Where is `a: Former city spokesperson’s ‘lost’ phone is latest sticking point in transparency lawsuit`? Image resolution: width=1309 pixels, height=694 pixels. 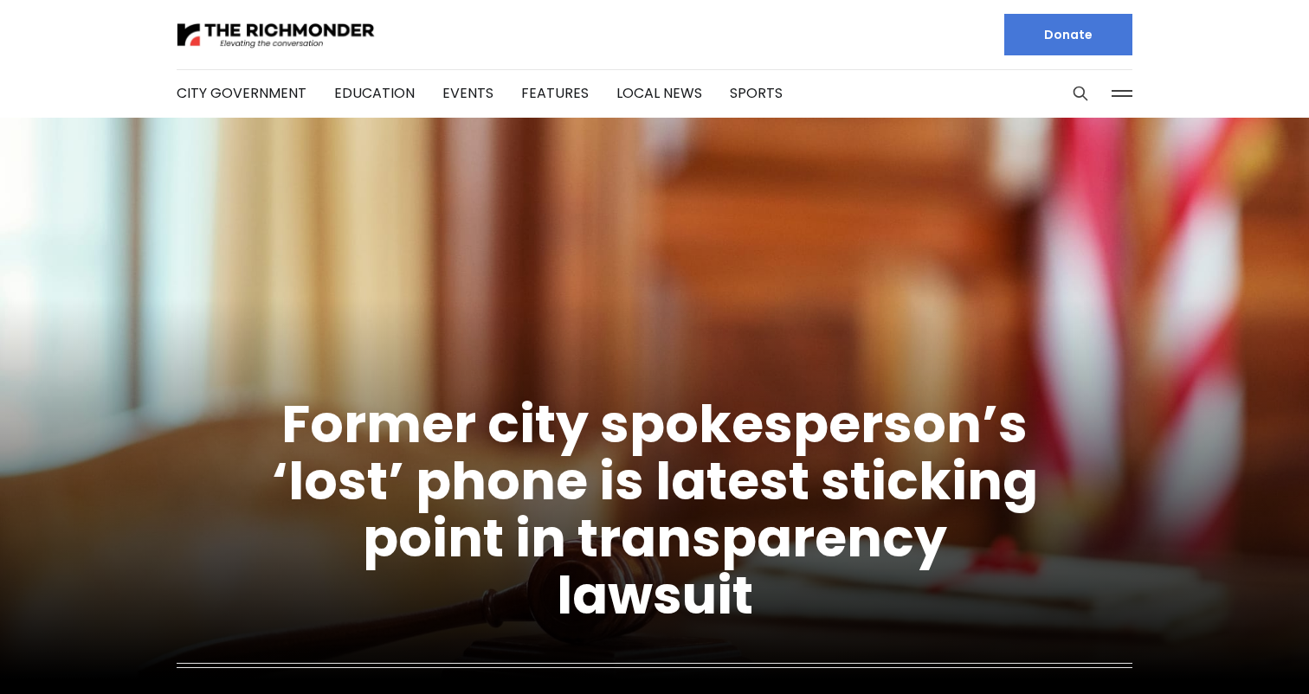
a: Former city spokesperson’s ‘lost’ phone is latest sticking point in transparency lawsuit is located at coordinates (655, 510).